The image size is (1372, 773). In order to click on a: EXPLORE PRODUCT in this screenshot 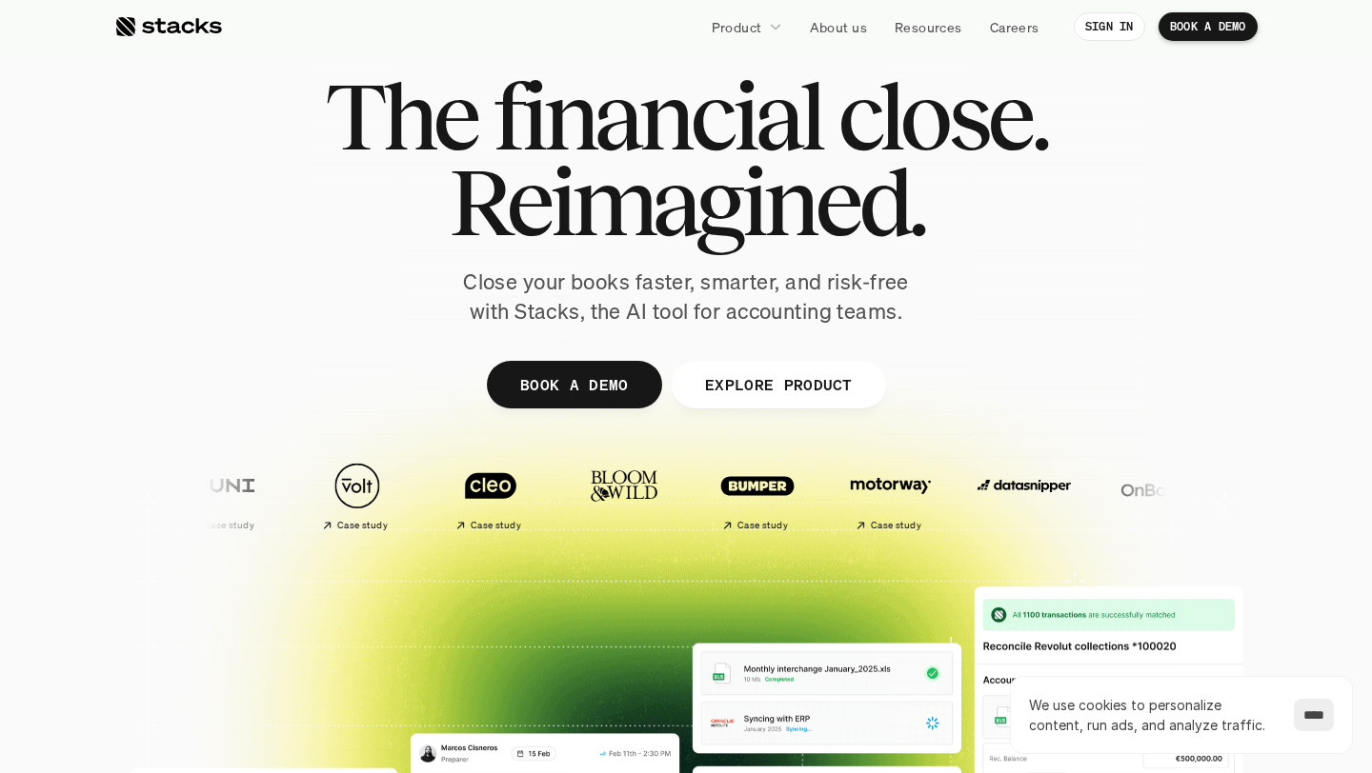, I will do `click(777, 385)`.